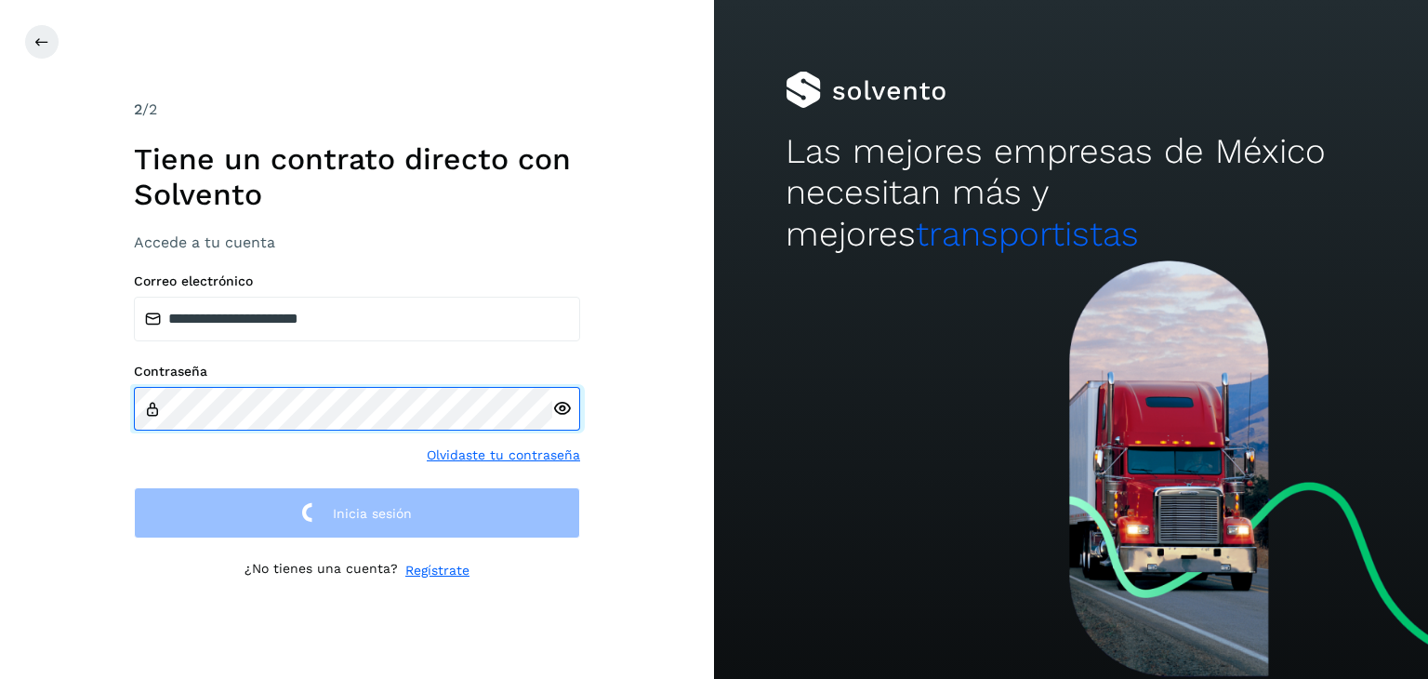  What do you see at coordinates (357, 281) in the screenshot?
I see `label: Correo electrónico` at bounding box center [357, 281].